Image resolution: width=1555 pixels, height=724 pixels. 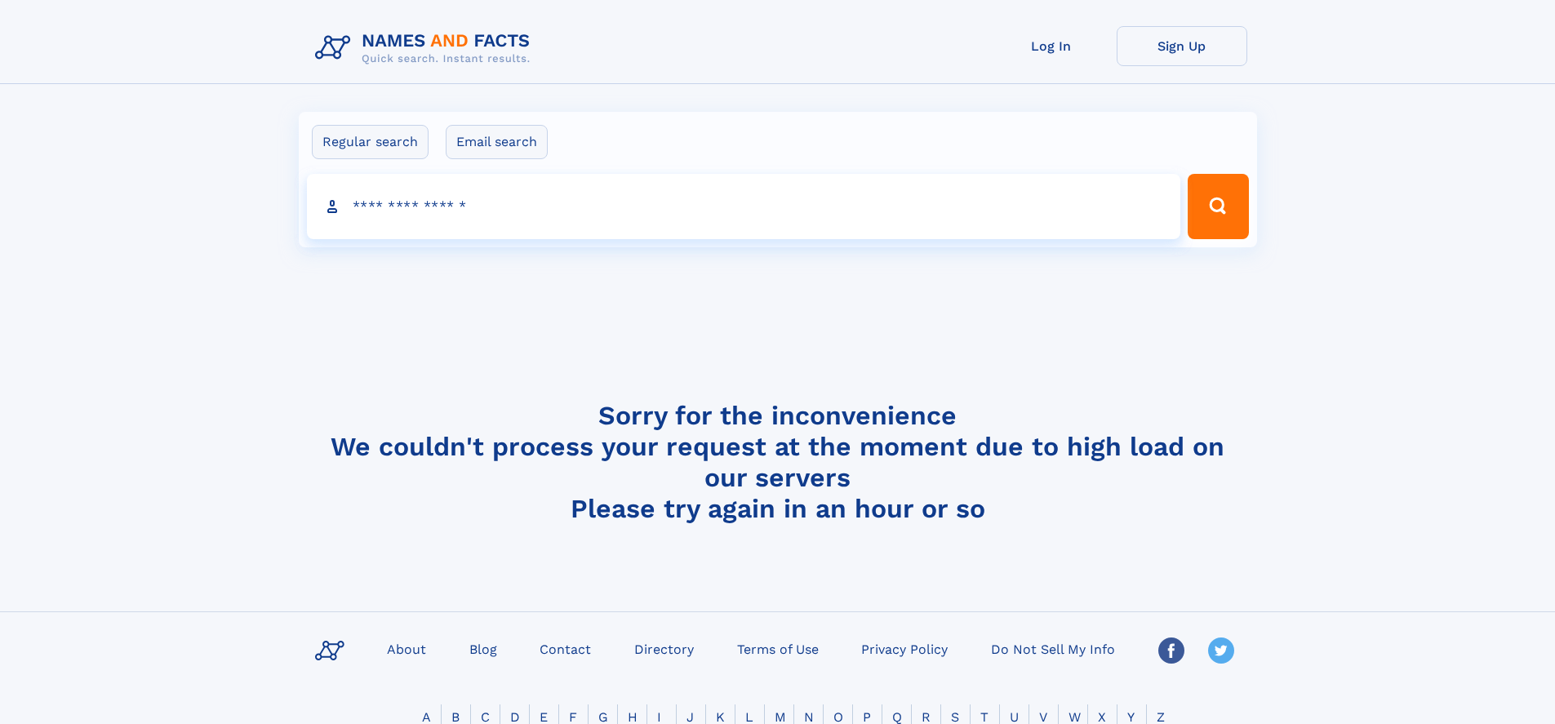 I want to click on a: Terms of Use, so click(x=778, y=648).